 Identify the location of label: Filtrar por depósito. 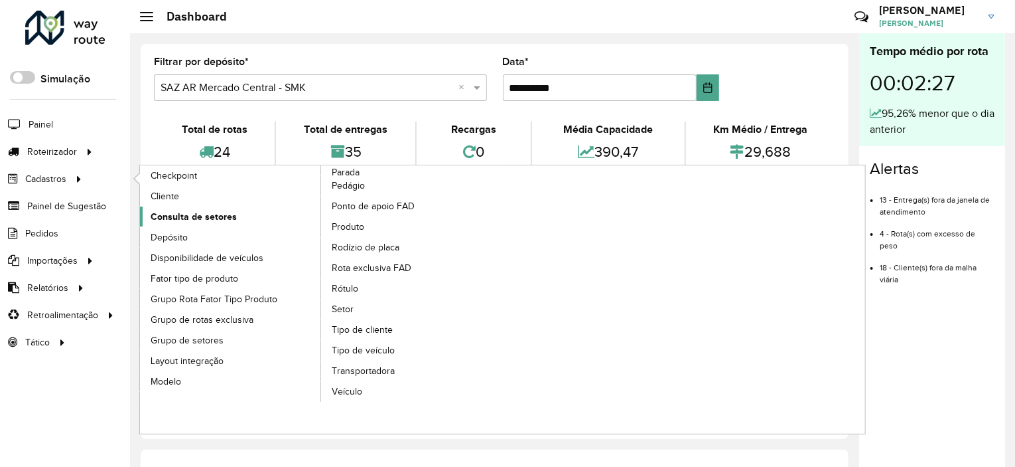
(201, 62).